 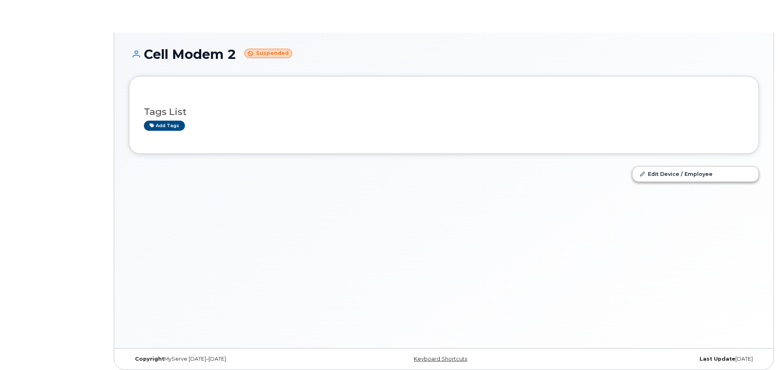 What do you see at coordinates (268, 53) in the screenshot?
I see `small: Suspended` at bounding box center [268, 53].